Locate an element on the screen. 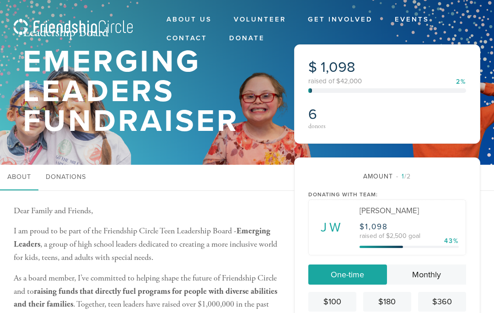 This screenshot has height=313, width=494. img: logo_fc.png is located at coordinates (73, 27).